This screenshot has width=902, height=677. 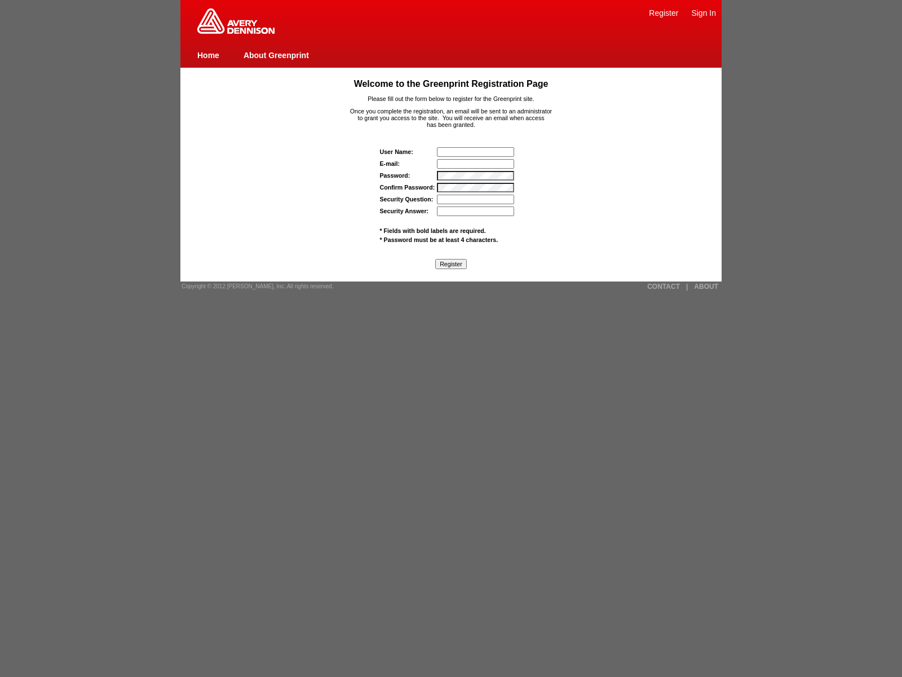 I want to click on span: * Fields with bold labels are required., so click(x=433, y=231).